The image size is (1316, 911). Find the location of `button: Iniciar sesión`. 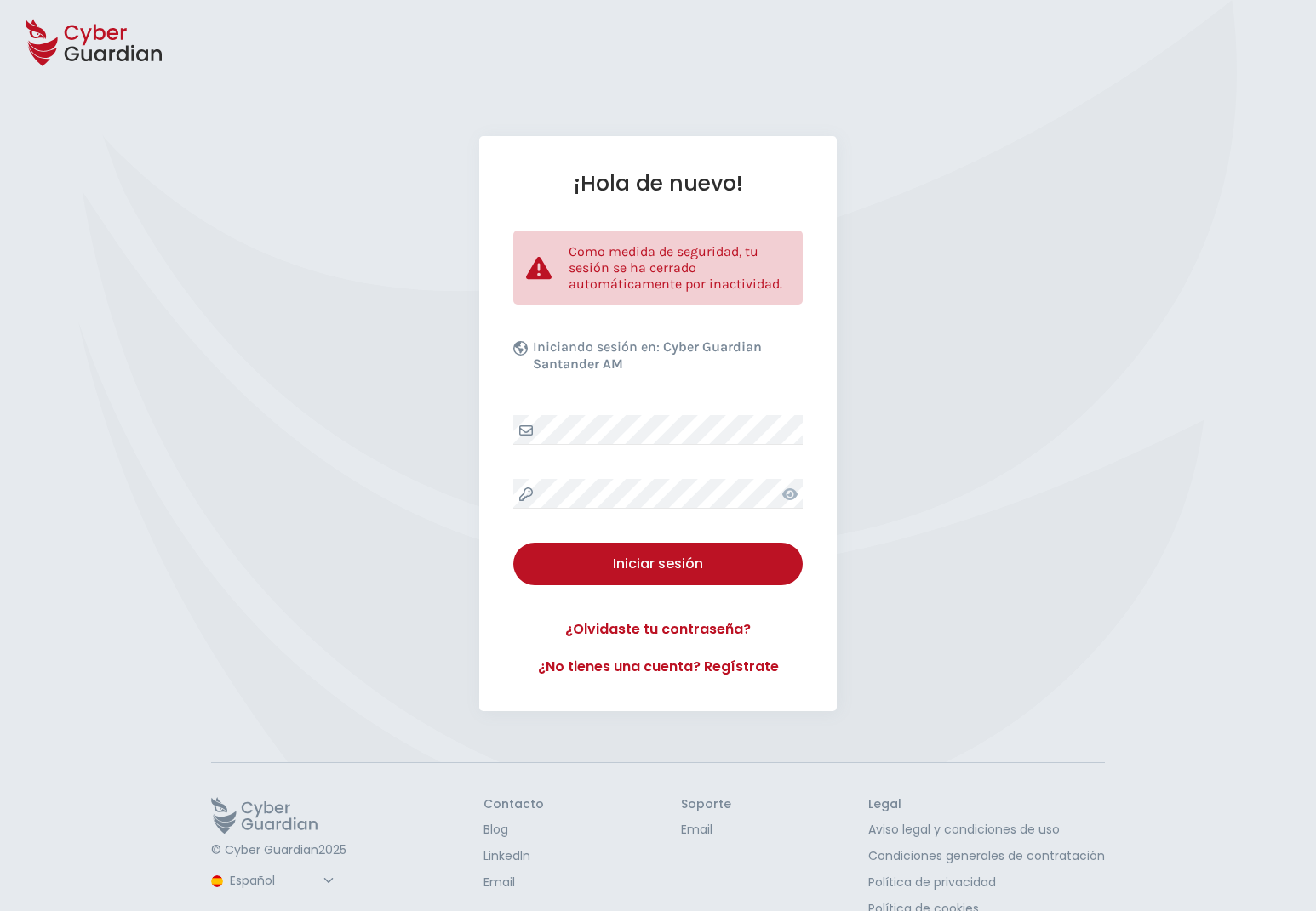

button: Iniciar sesión is located at coordinates (658, 564).